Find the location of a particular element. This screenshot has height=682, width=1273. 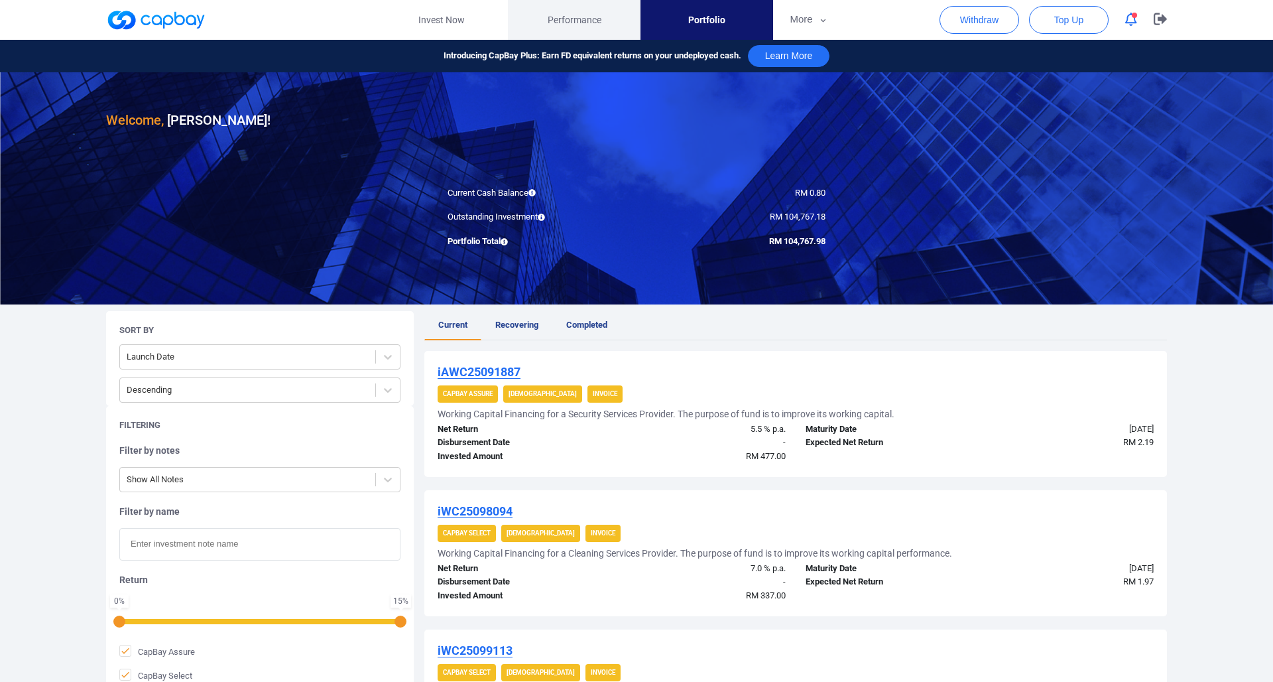

button: Top Up is located at coordinates (1069, 20).